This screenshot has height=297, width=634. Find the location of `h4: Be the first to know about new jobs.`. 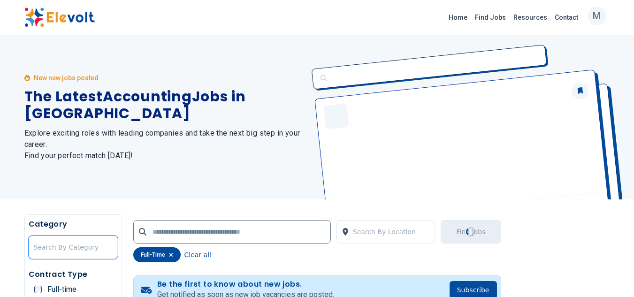

h4: Be the first to know about new jobs. is located at coordinates (246, 285).